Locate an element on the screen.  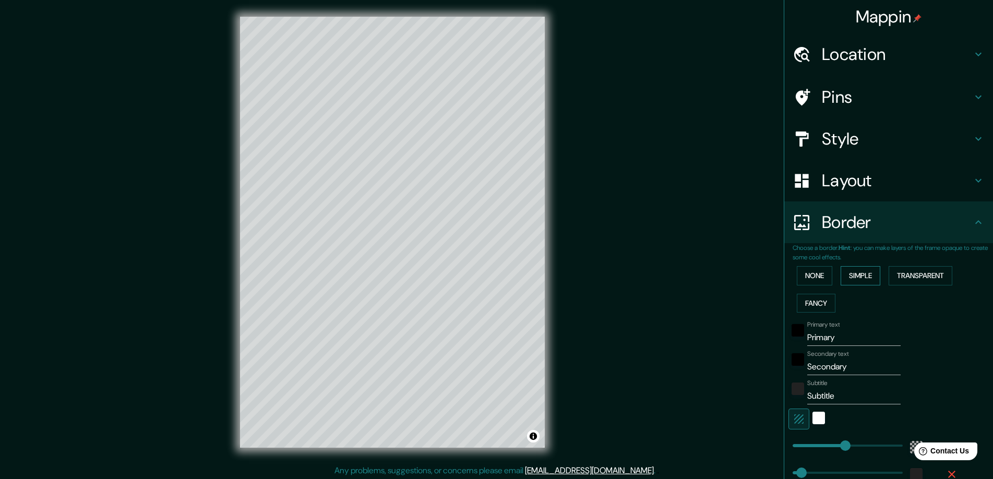
button: Fancy is located at coordinates (816, 303).